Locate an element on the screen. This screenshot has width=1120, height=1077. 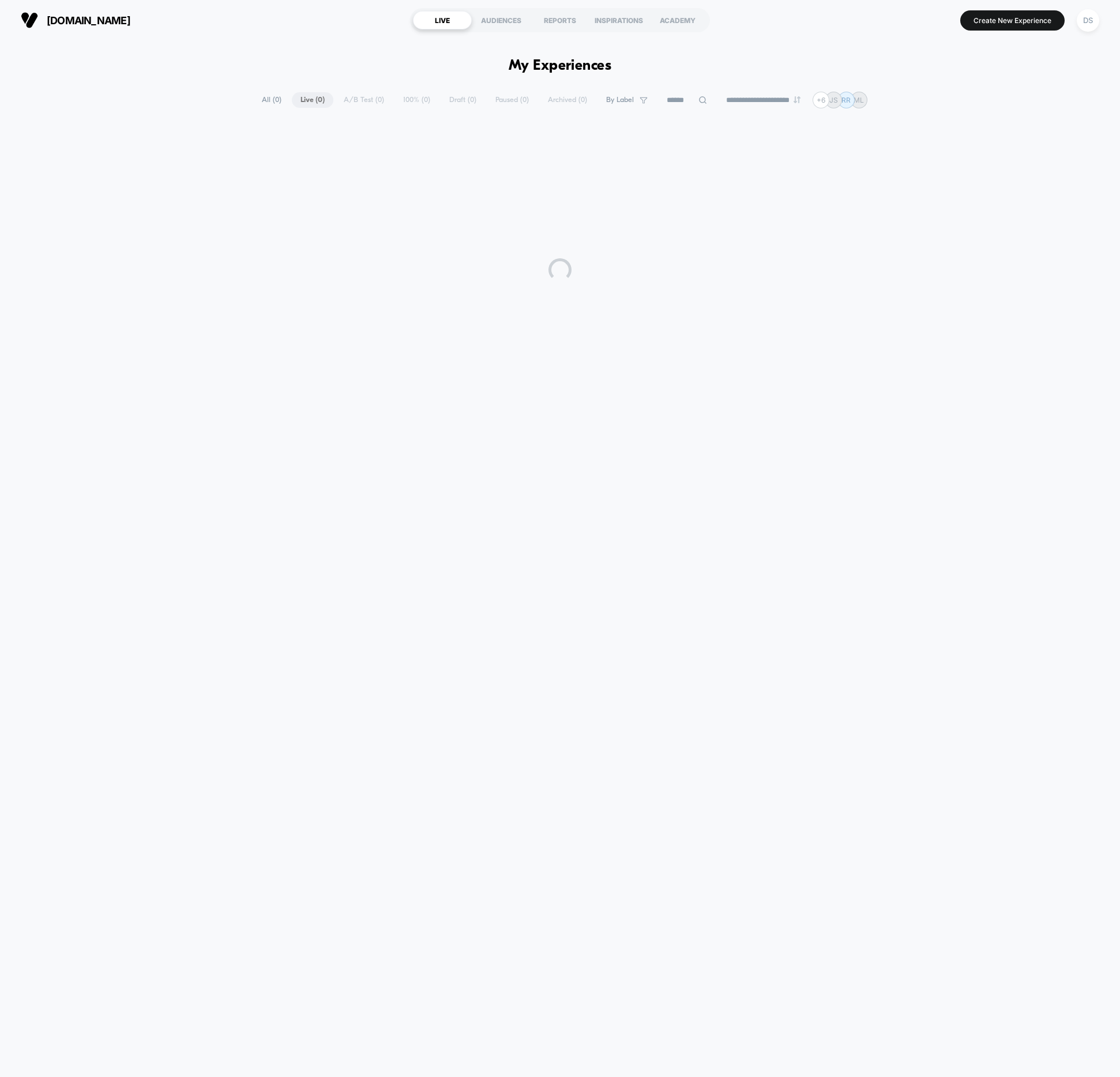
p: ML is located at coordinates (859, 100).